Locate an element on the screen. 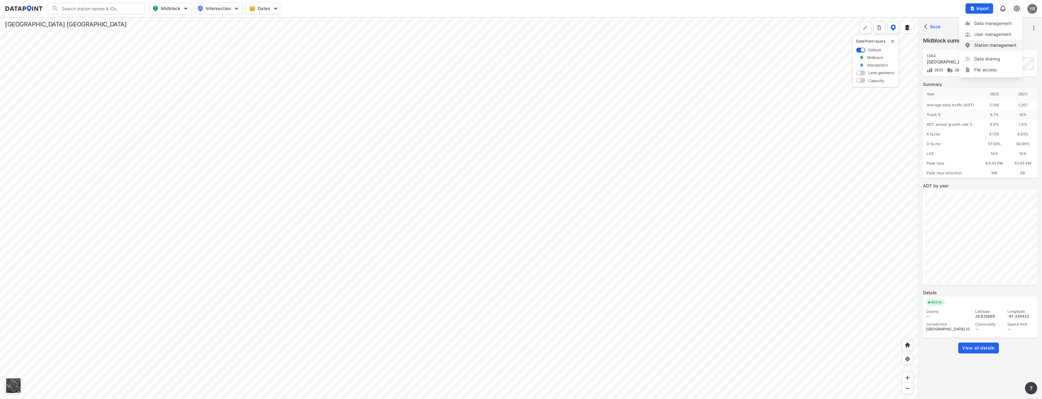  div: Home is located at coordinates (908, 345).